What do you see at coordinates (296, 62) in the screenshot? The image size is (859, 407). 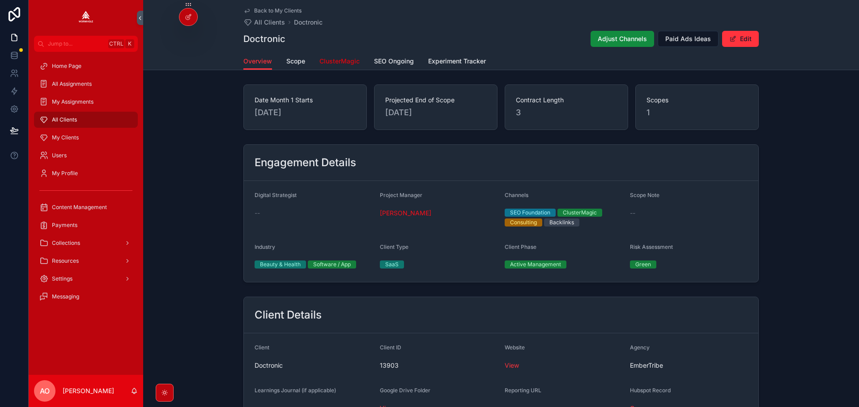 I see `a: Scope` at bounding box center [296, 62].